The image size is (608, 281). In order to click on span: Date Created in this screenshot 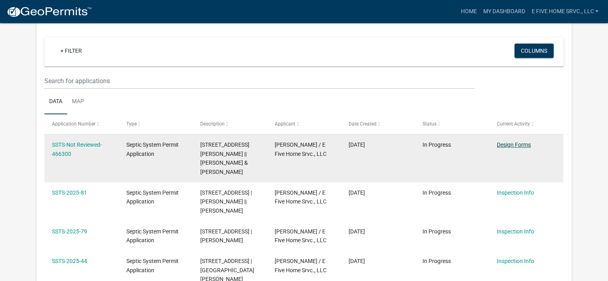, I will do `click(362, 124)`.